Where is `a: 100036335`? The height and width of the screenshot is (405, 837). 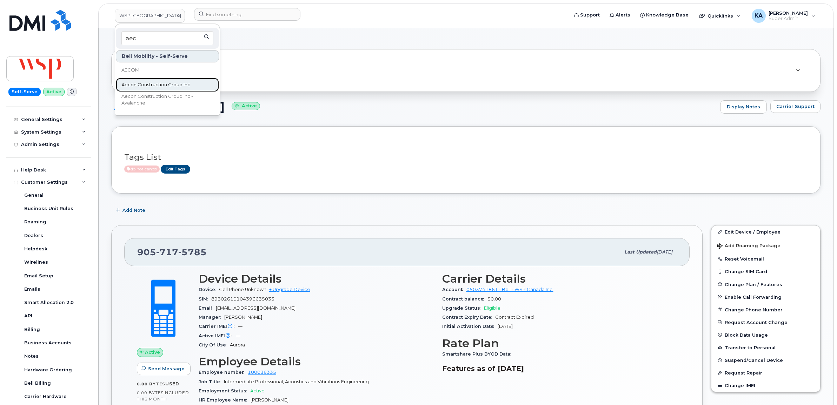 a: 100036335 is located at coordinates (262, 372).